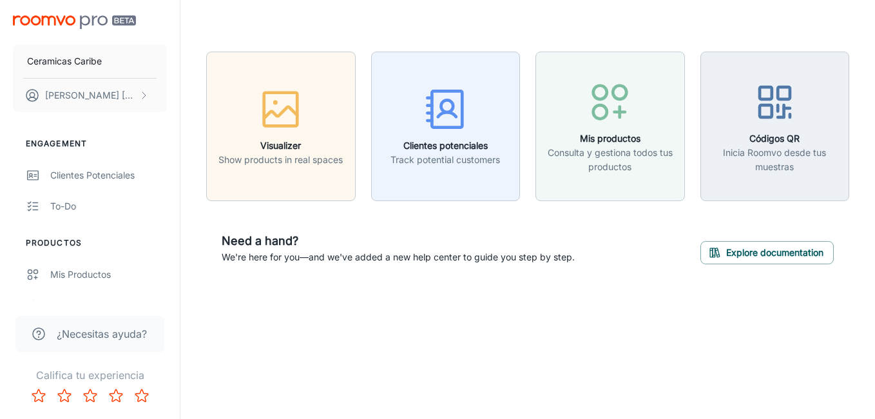 The image size is (875, 419). What do you see at coordinates (775, 125) in the screenshot?
I see `a: Códigos QRInicia Roomvo desde tus muestras` at bounding box center [775, 125].